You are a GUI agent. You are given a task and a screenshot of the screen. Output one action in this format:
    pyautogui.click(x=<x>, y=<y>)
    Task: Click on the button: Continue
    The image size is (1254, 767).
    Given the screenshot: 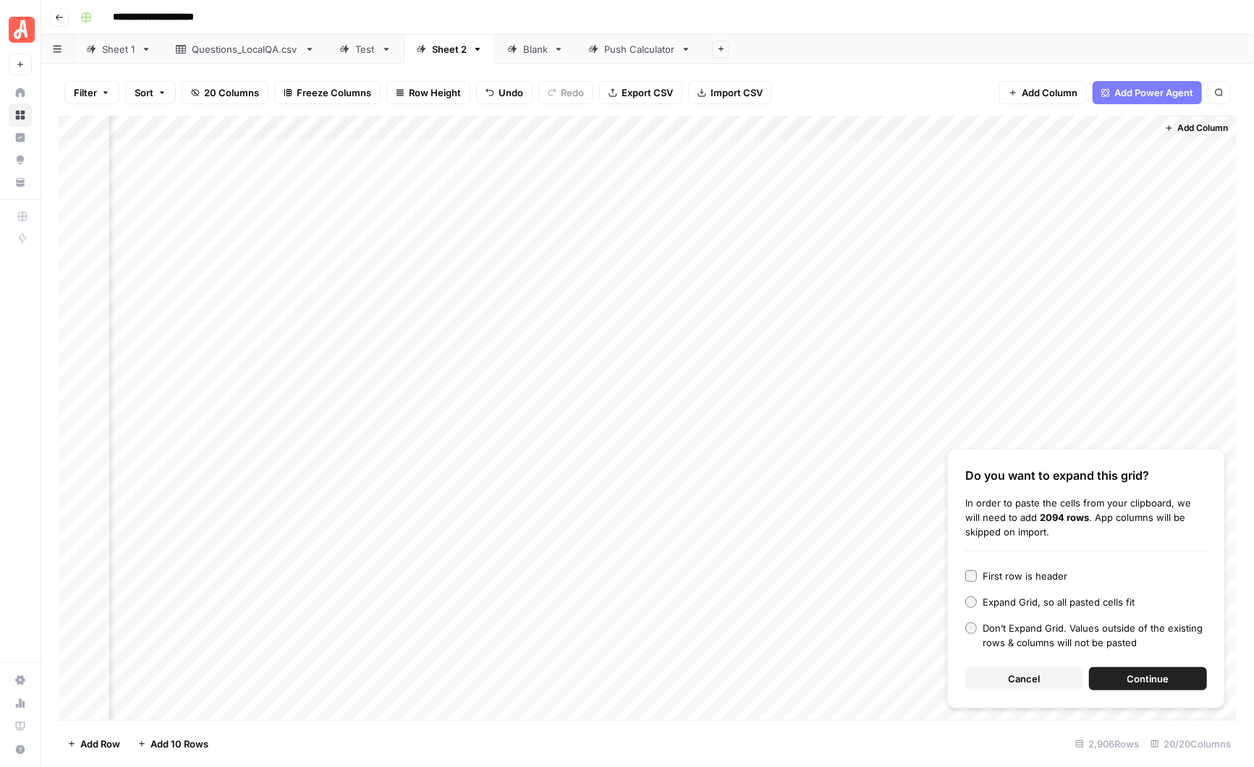 What is the action you would take?
    pyautogui.click(x=1148, y=679)
    